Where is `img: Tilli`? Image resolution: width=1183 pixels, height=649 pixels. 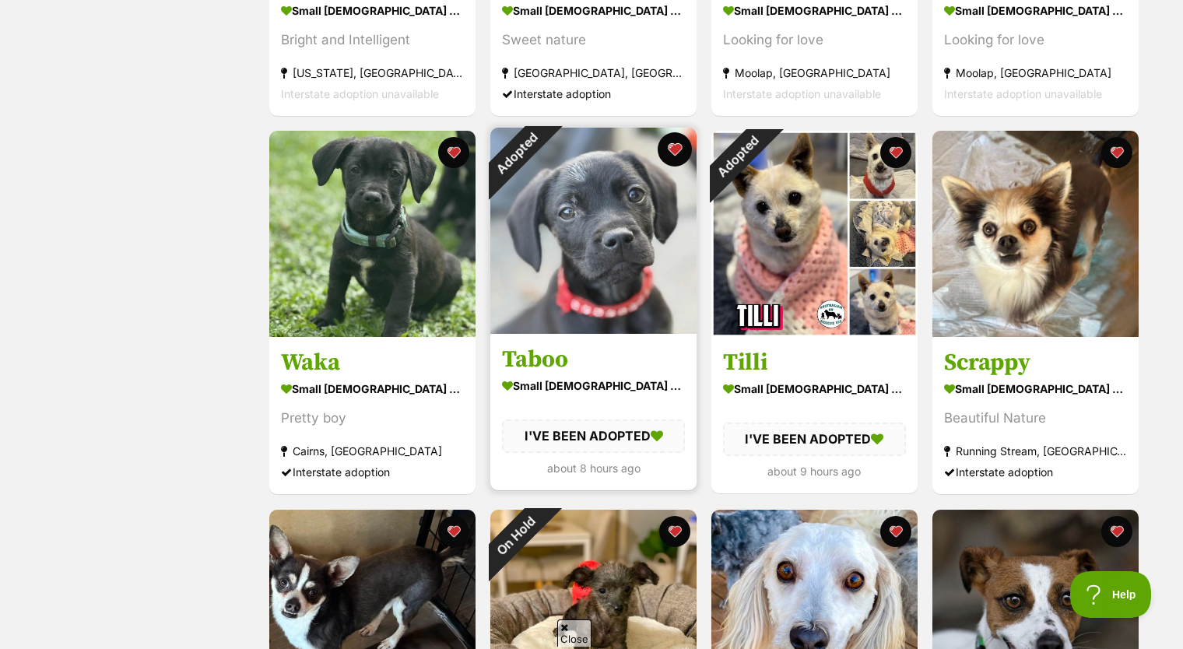
img: Tilli is located at coordinates (814, 234).